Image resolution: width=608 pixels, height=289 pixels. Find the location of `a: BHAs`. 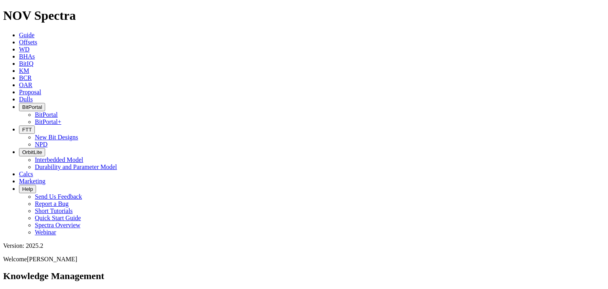

a: BHAs is located at coordinates (27, 56).